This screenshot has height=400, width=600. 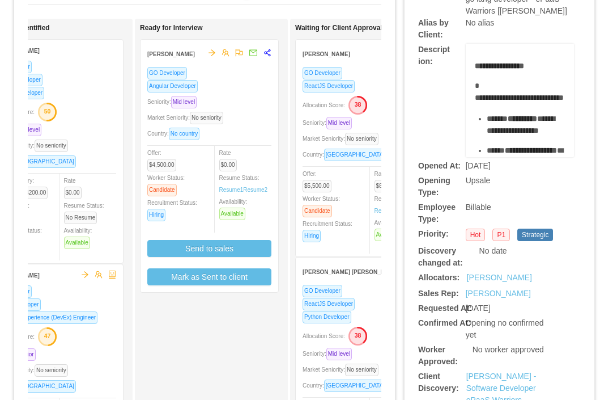 What do you see at coordinates (439, 165) in the screenshot?
I see `b: Opened At:` at bounding box center [439, 165].